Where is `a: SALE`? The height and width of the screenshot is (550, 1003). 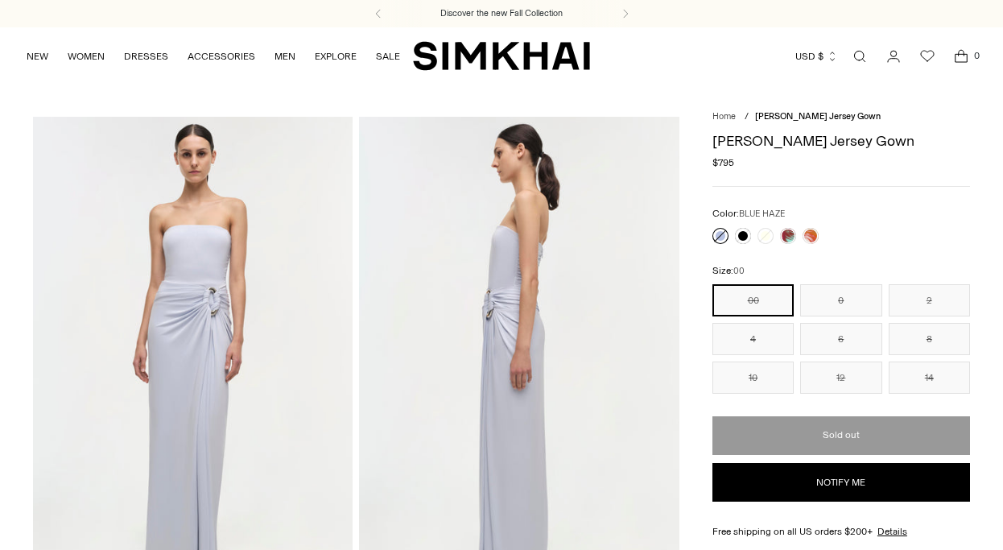 a: SALE is located at coordinates (388, 56).